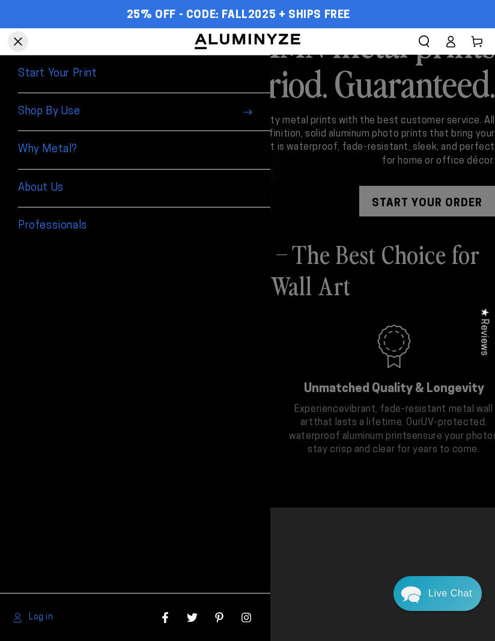 The image size is (495, 641). What do you see at coordinates (438, 593) in the screenshot?
I see `div: Chat widget toggle` at bounding box center [438, 593].